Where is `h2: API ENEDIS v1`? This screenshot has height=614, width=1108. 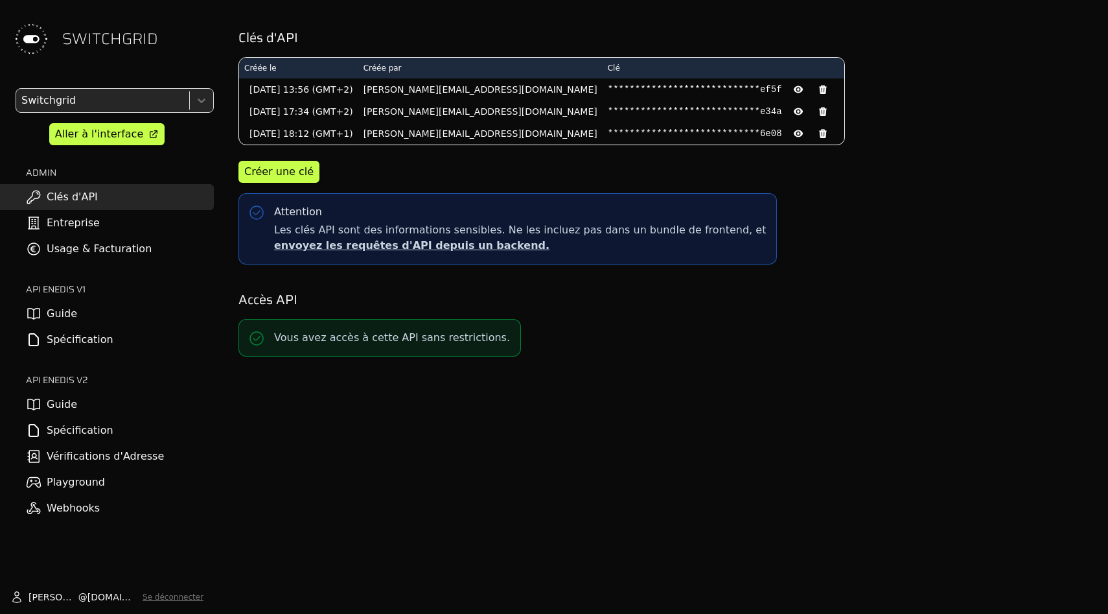
h2: API ENEDIS v1 is located at coordinates (120, 289).